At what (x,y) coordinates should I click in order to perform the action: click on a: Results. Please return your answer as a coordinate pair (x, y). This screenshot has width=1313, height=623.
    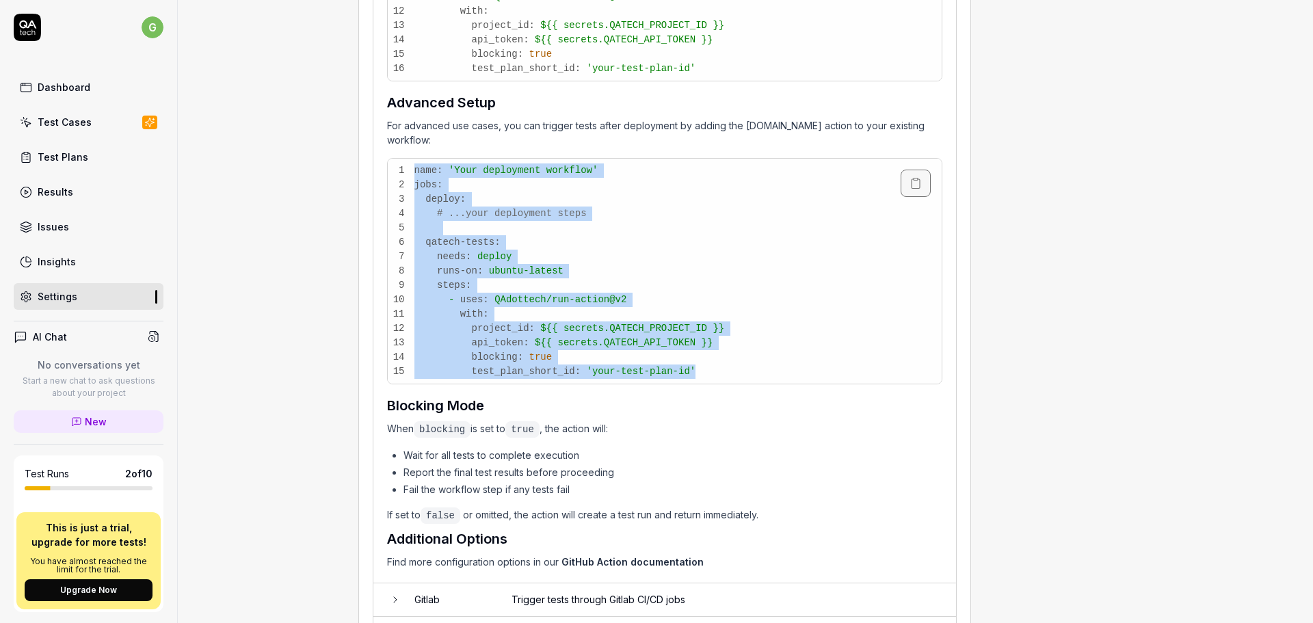
    Looking at the image, I should click on (88, 191).